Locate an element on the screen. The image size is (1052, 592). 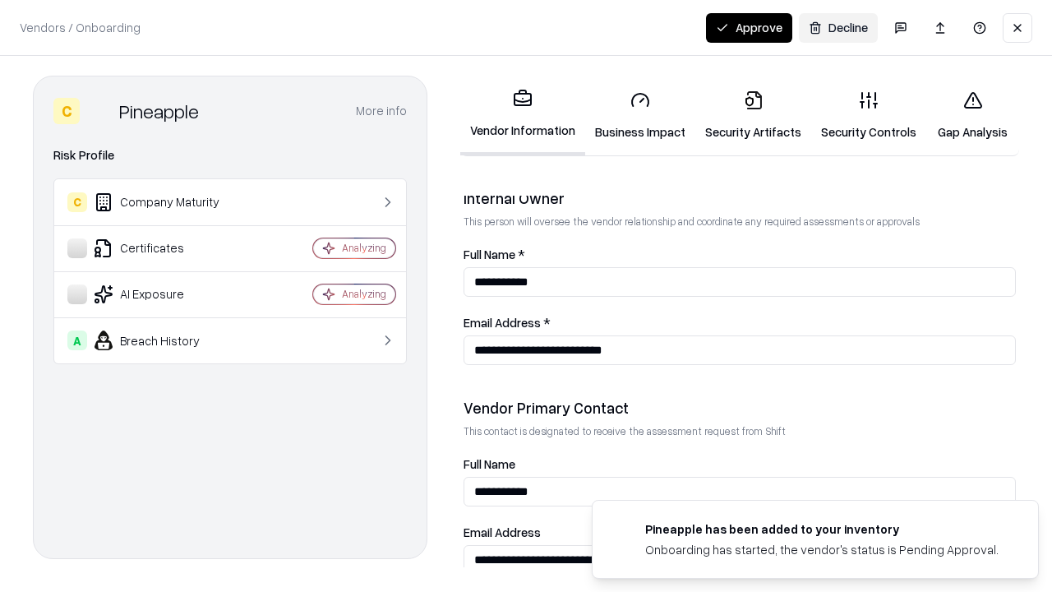
div: Pineapple is located at coordinates (159, 111).